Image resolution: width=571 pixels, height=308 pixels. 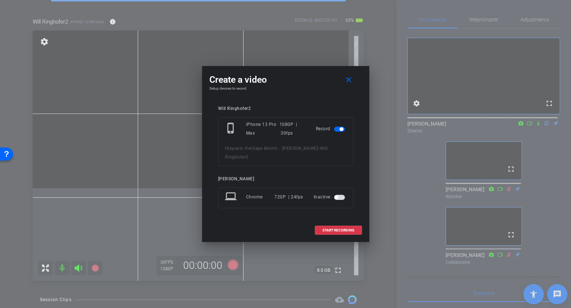 What do you see at coordinates (231, 197) in the screenshot?
I see `mat-icon: laptop` at bounding box center [231, 197].